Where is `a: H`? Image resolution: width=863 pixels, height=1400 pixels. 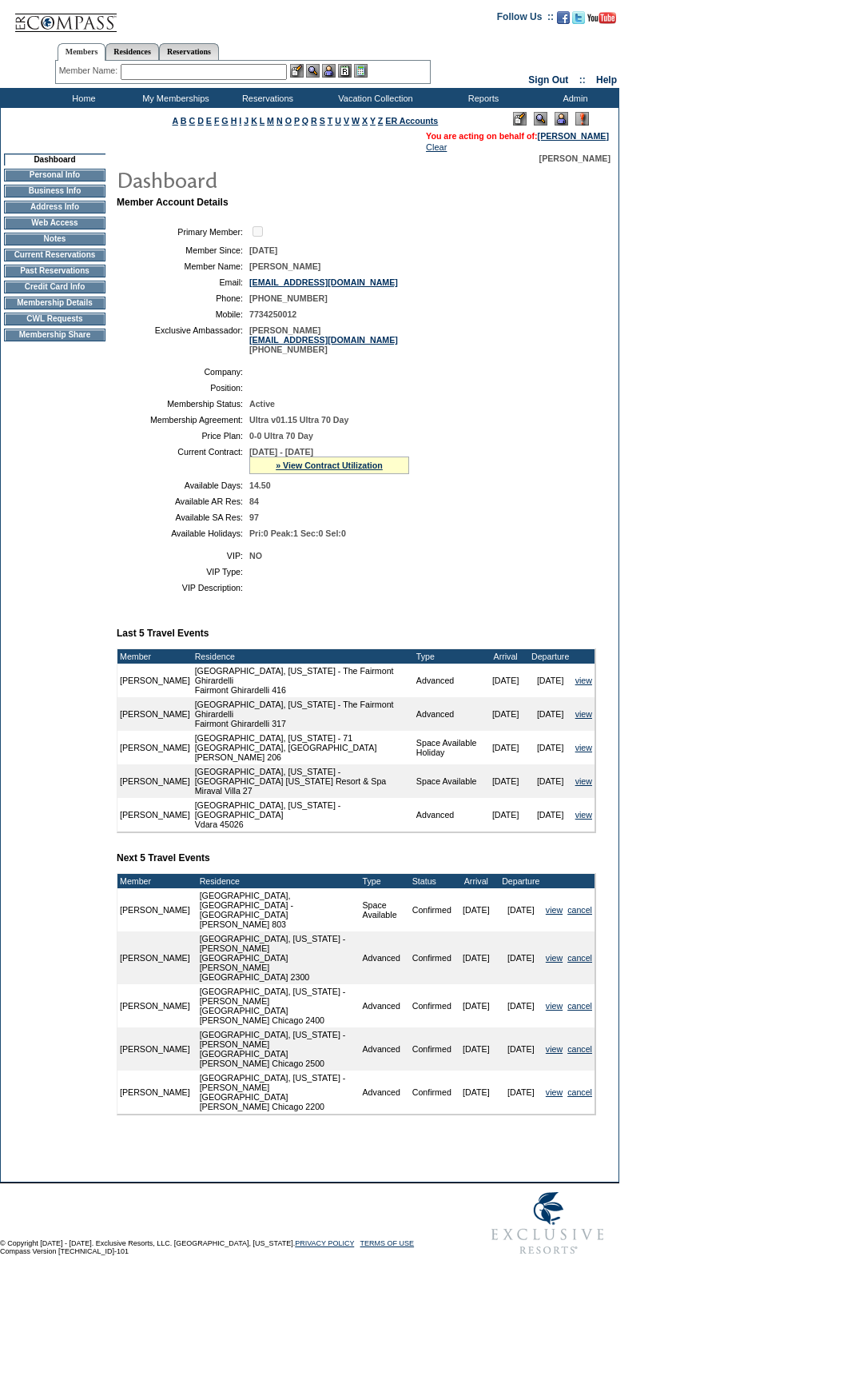
a: H is located at coordinates (234, 121).